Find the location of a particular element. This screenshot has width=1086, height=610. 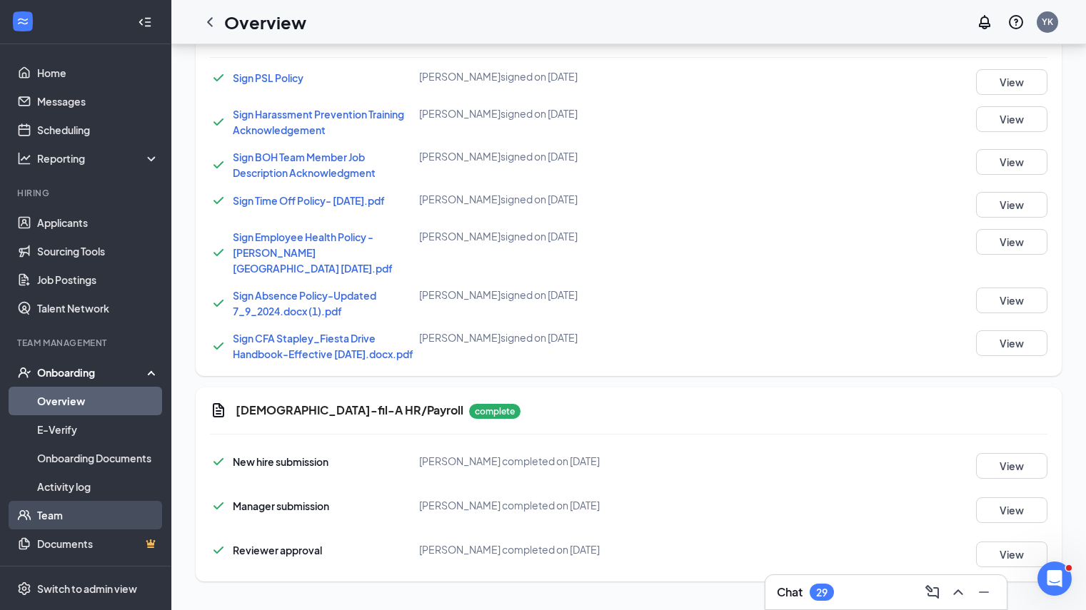

span: Reviewer approval is located at coordinates (277, 550).